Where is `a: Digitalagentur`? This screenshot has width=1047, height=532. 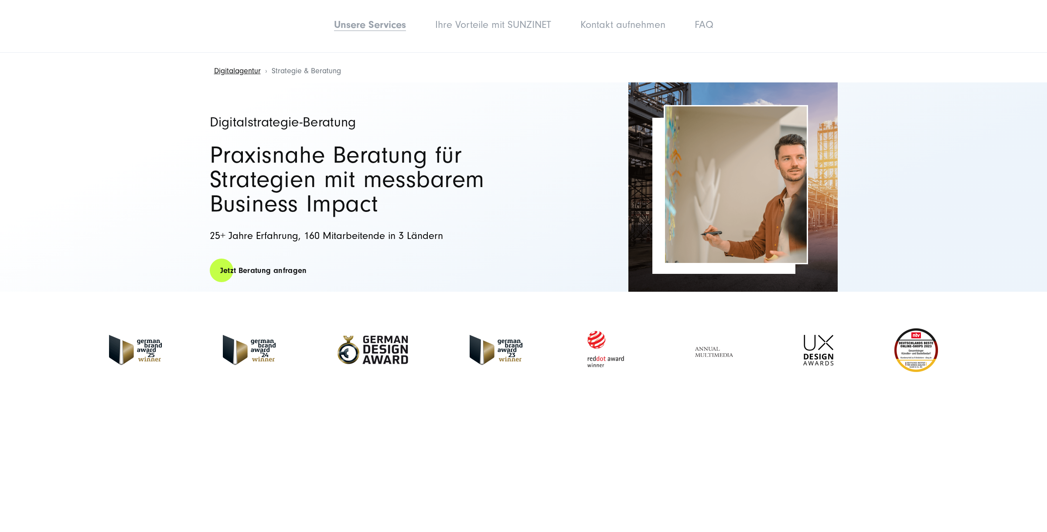
a: Digitalagentur is located at coordinates (237, 71).